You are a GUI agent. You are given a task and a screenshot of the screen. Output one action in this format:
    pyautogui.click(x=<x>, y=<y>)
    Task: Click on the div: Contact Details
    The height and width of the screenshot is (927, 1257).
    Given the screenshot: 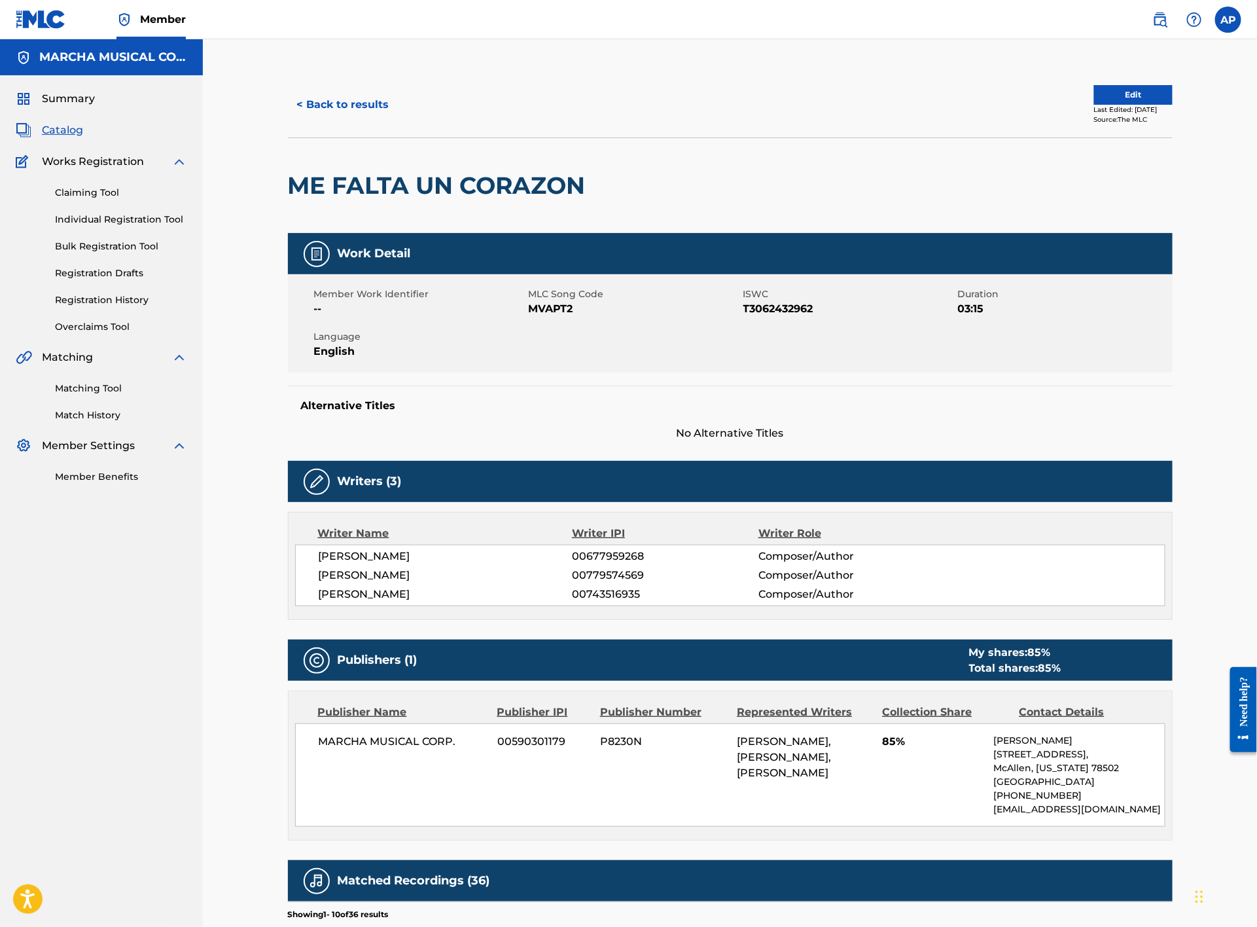 What is the action you would take?
    pyautogui.click(x=1083, y=712)
    